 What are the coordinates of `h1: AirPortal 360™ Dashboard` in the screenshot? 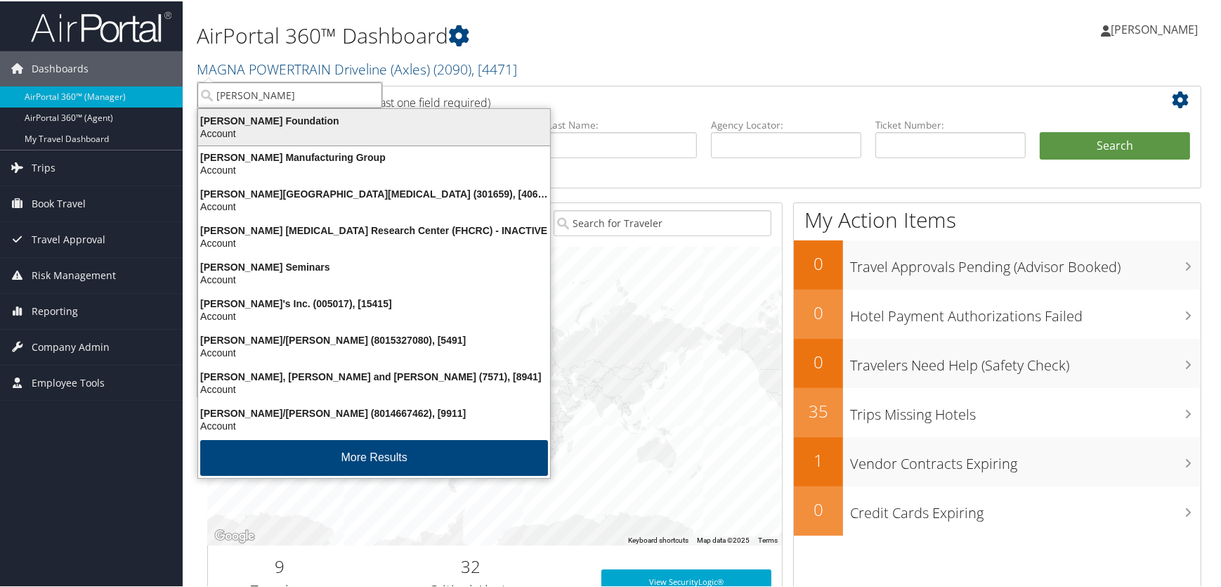 It's located at (535, 34).